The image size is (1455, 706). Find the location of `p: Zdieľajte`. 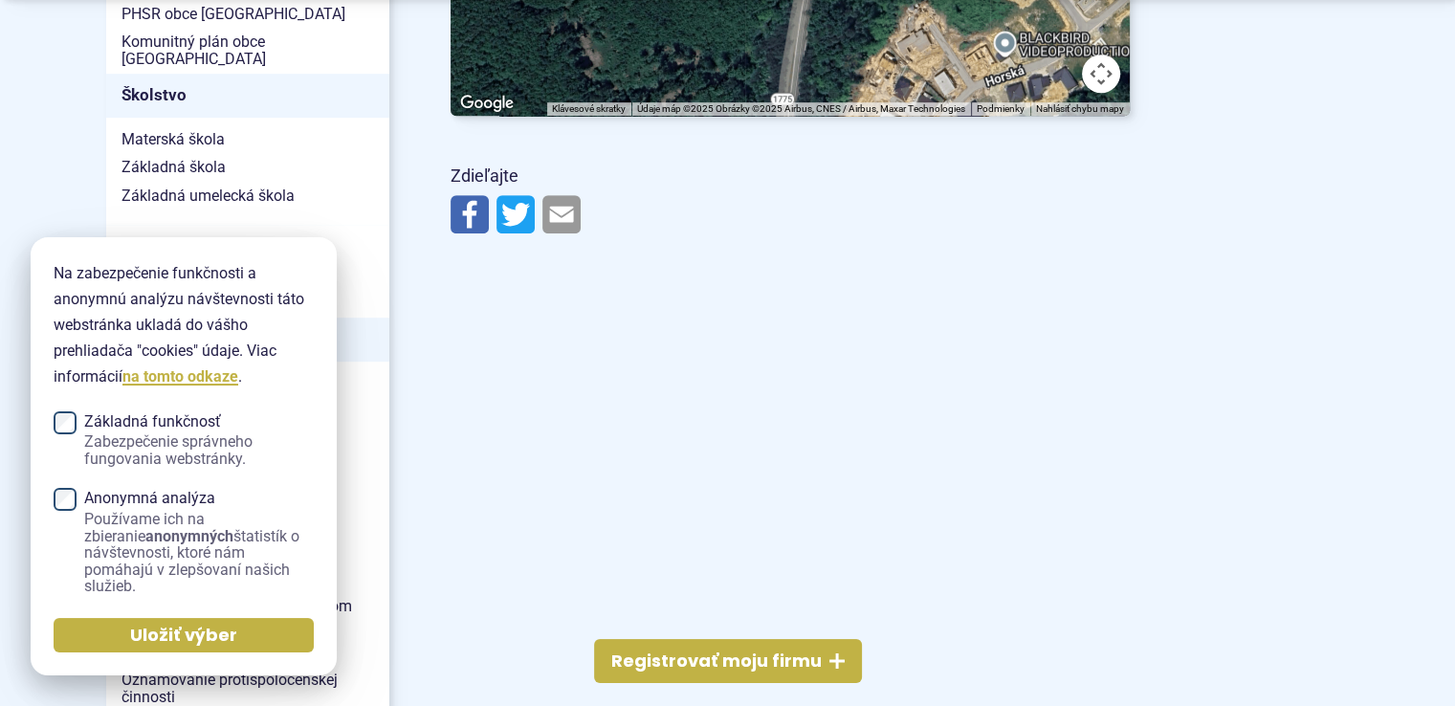

p: Zdieľajte is located at coordinates (790, 176).